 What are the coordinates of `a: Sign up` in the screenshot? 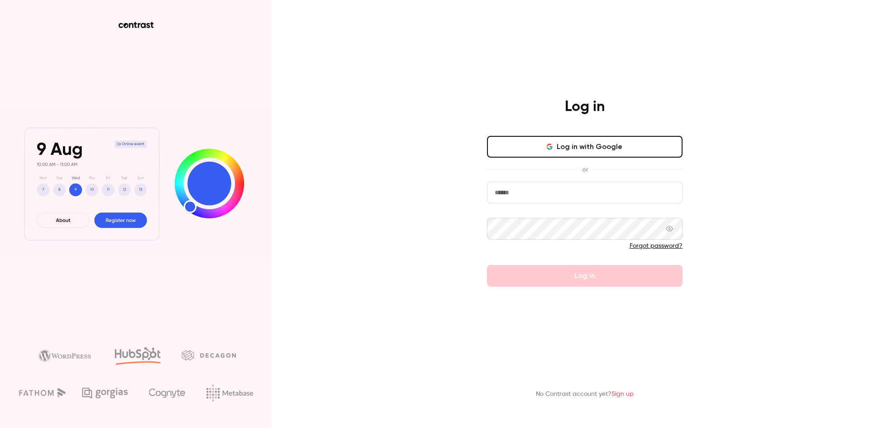 It's located at (623, 394).